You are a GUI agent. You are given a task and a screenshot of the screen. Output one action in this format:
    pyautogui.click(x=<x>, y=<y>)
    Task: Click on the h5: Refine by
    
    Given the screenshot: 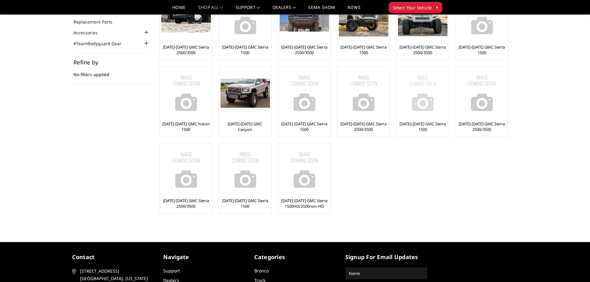 What is the action you would take?
    pyautogui.click(x=112, y=62)
    